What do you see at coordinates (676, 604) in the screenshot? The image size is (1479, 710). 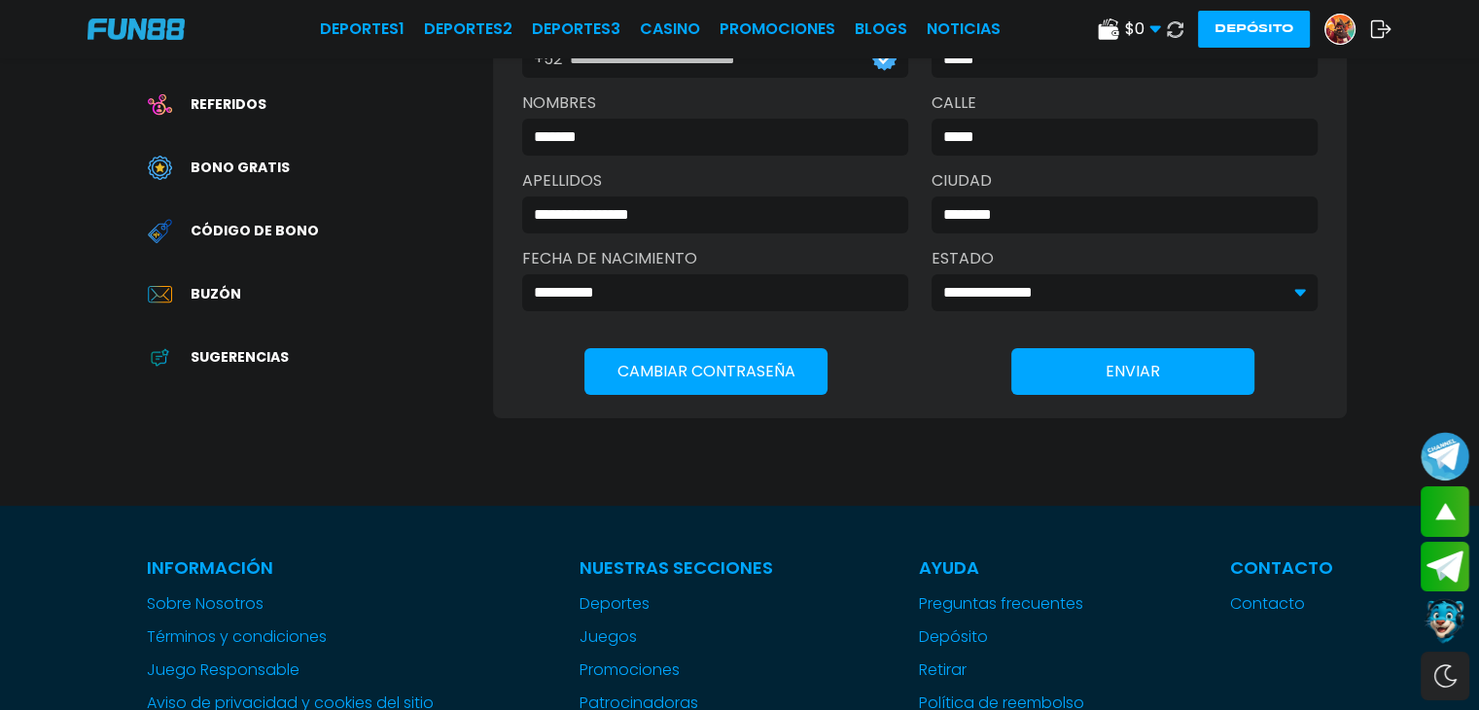 I see `a: Deportes` at bounding box center [676, 604].